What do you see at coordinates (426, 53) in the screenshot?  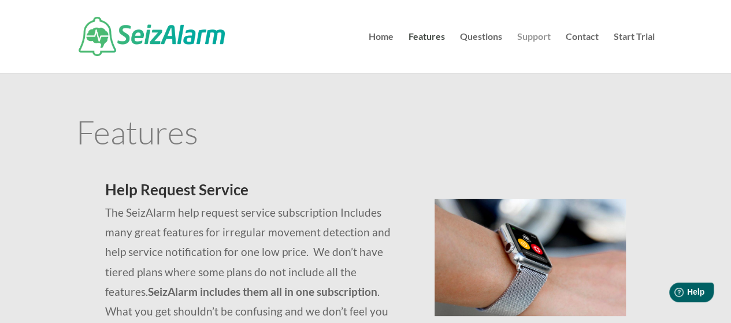 I see `a: Features` at bounding box center [426, 53].